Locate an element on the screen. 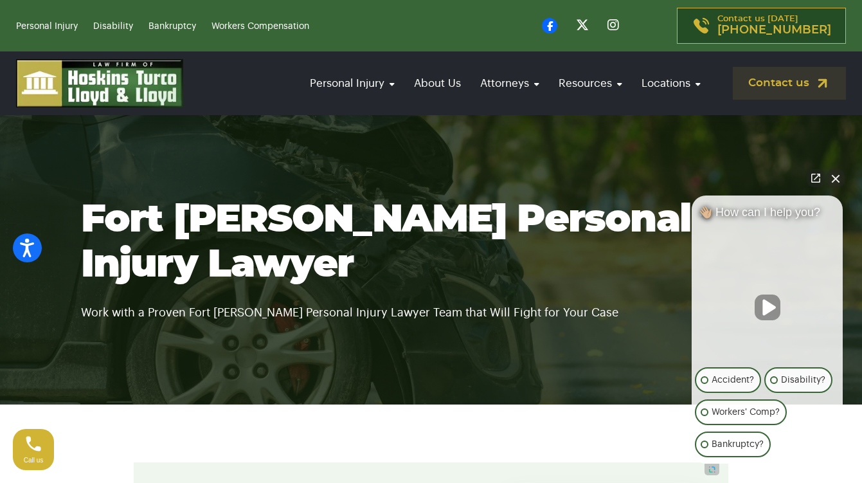  a: Locations is located at coordinates (671, 83).